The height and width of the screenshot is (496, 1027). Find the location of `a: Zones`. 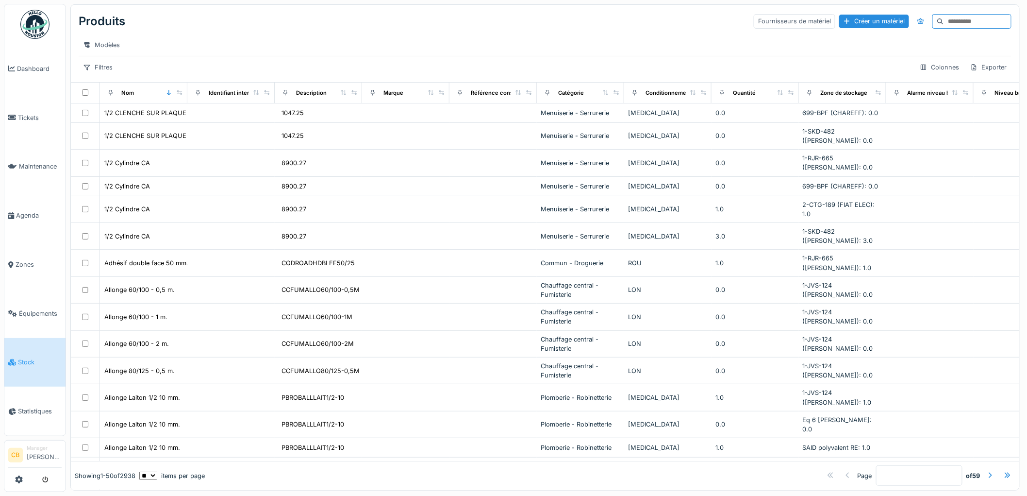

a: Zones is located at coordinates (35, 264).